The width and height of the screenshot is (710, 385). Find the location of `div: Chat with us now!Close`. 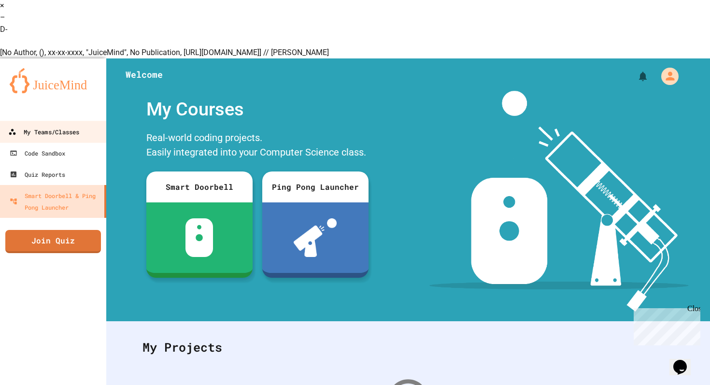

div: Chat with us now!Close is located at coordinates (35, 32).